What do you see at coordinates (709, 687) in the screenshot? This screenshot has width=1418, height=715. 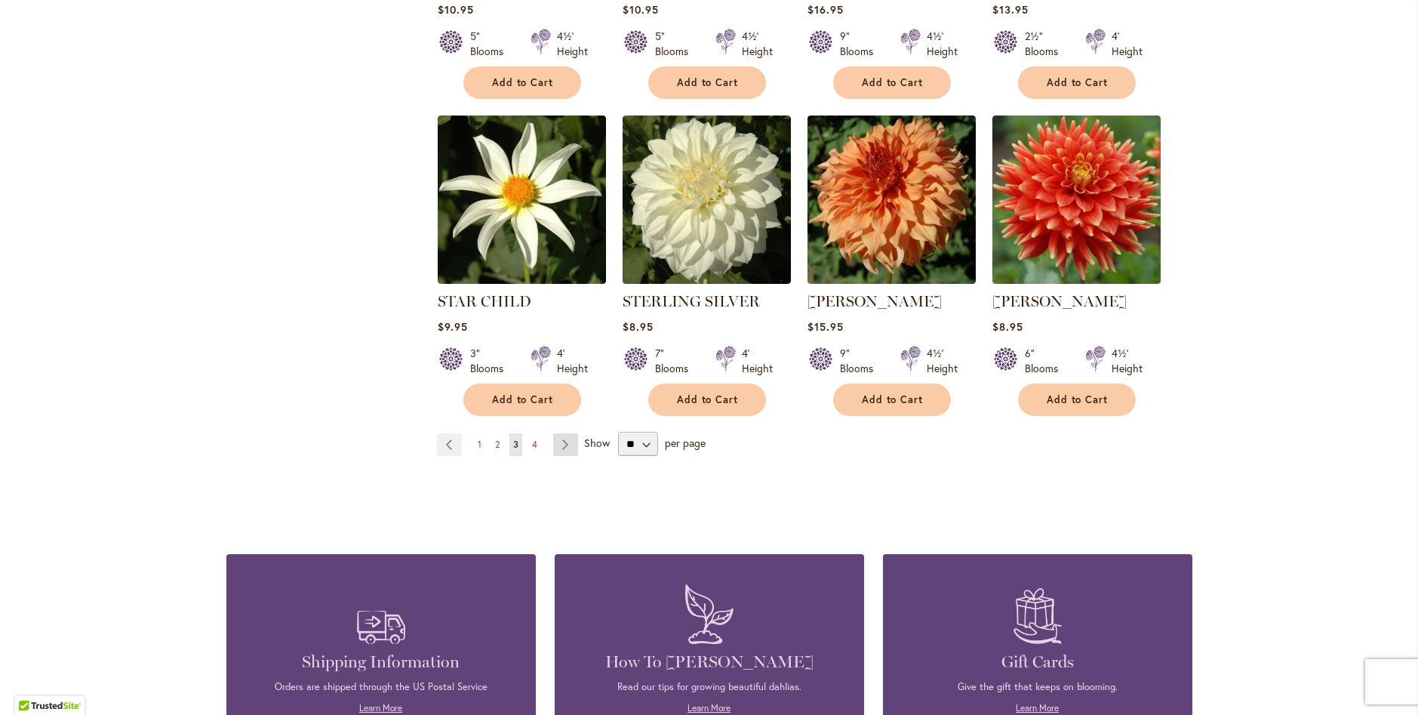 I see `p: Read our tips for growing beautiful dahlias.` at bounding box center [709, 687].